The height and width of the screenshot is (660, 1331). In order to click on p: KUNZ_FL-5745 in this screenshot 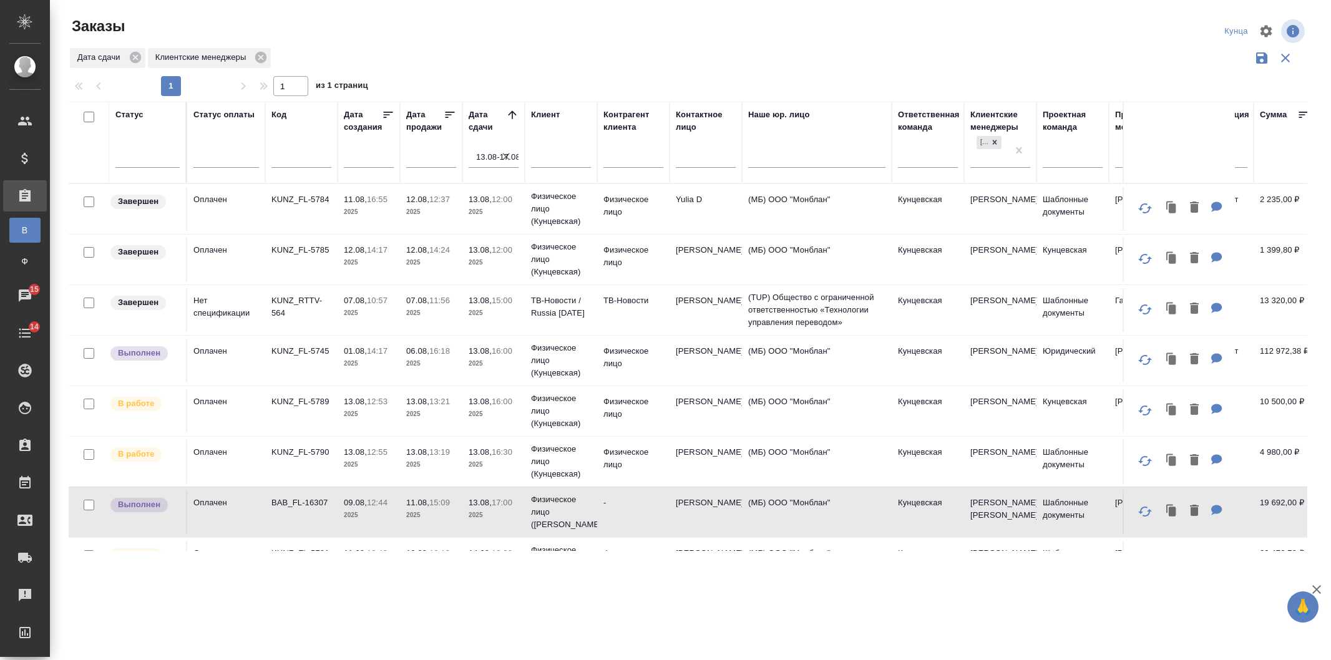, I will do `click(301, 351)`.